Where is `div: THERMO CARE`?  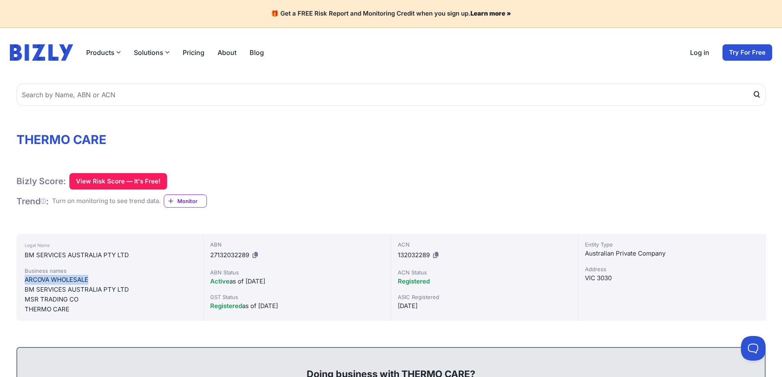 div: THERMO CARE is located at coordinates (110, 309).